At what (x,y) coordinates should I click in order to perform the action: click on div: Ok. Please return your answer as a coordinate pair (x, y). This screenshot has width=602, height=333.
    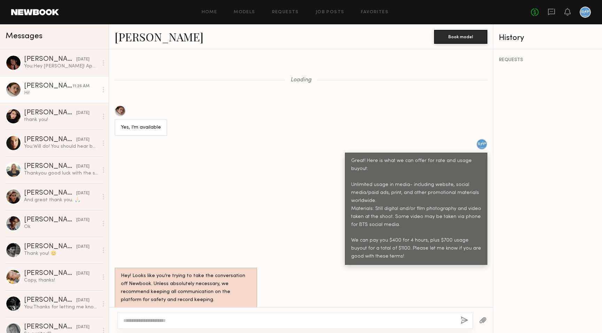
    Looking at the image, I should click on (61, 227).